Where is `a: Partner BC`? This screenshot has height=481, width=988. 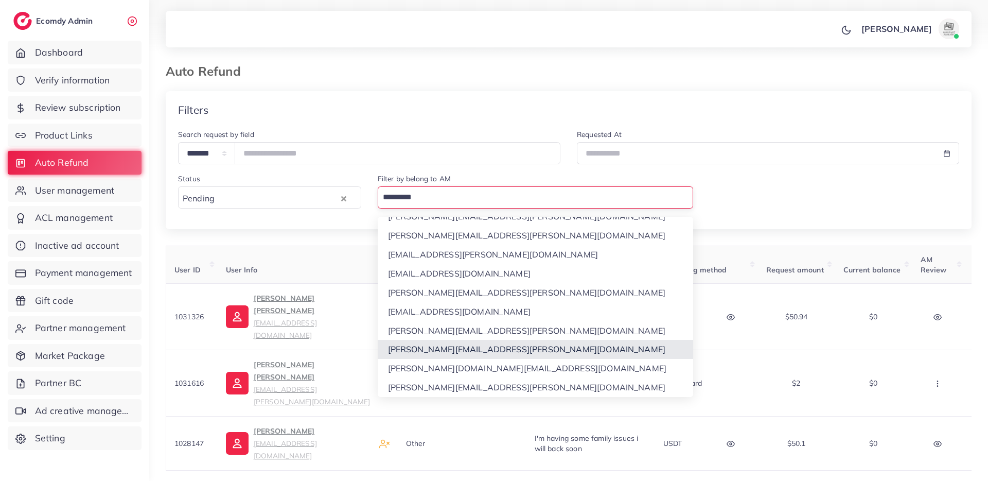
a: Partner BC is located at coordinates (75, 383).